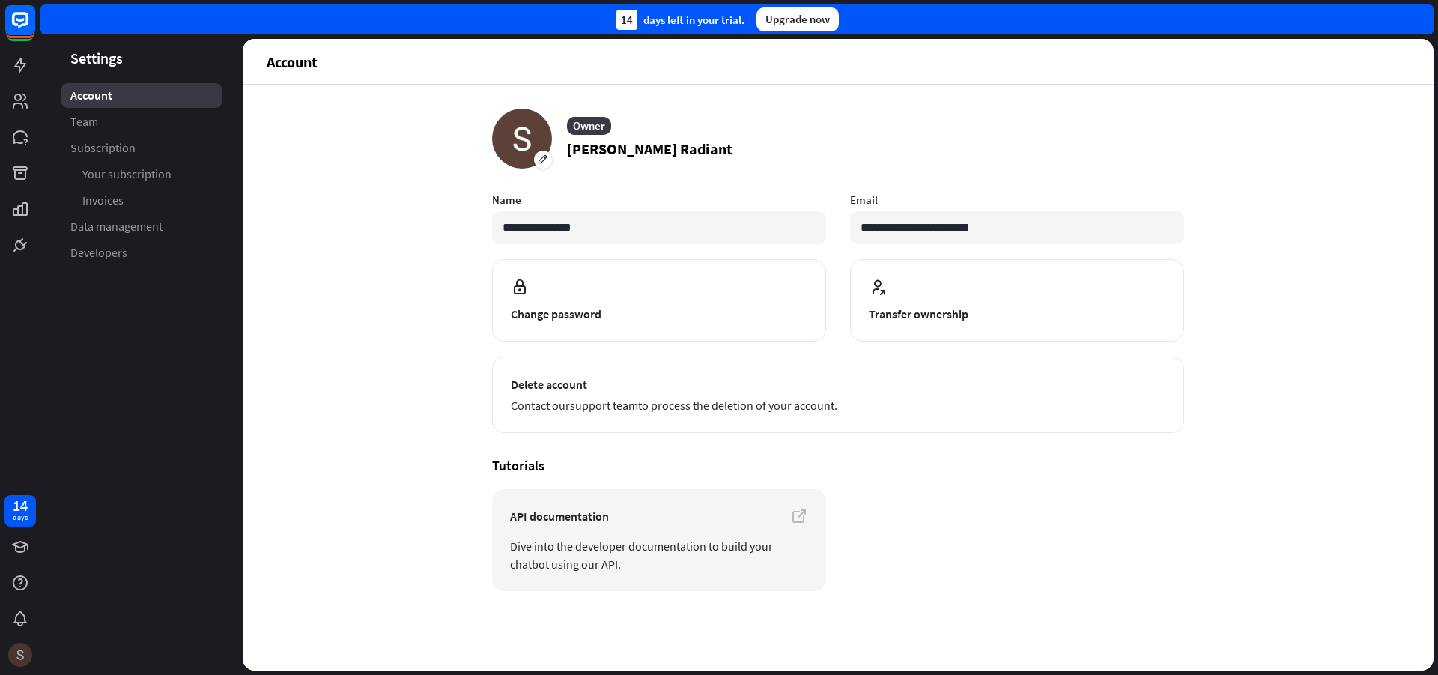 This screenshot has width=1438, height=675. I want to click on a: support team, so click(604, 405).